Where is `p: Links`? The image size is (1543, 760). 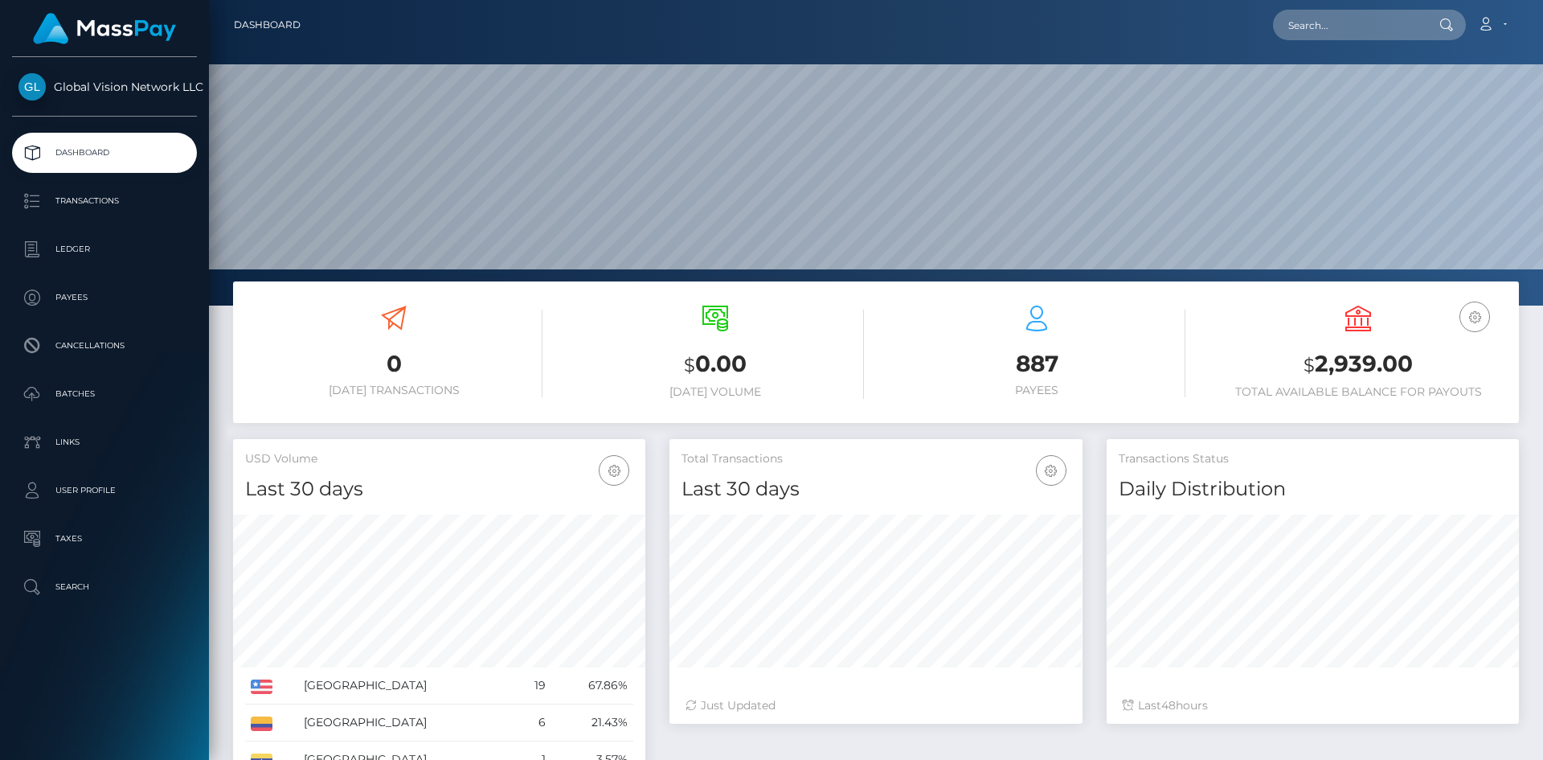
p: Links is located at coordinates (104, 442).